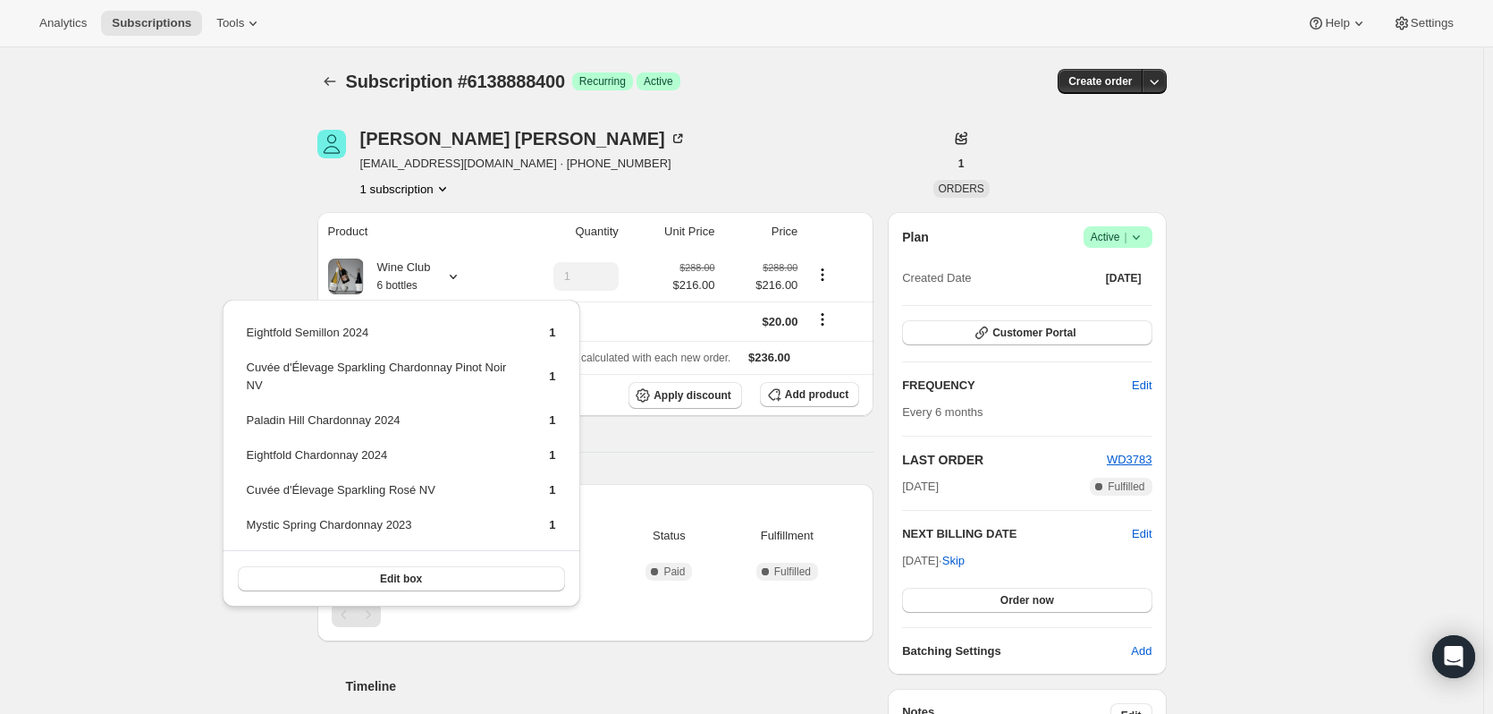 The image size is (1493, 714). Describe the element at coordinates (1129, 459) in the screenshot. I see `a: WD3783` at that location.